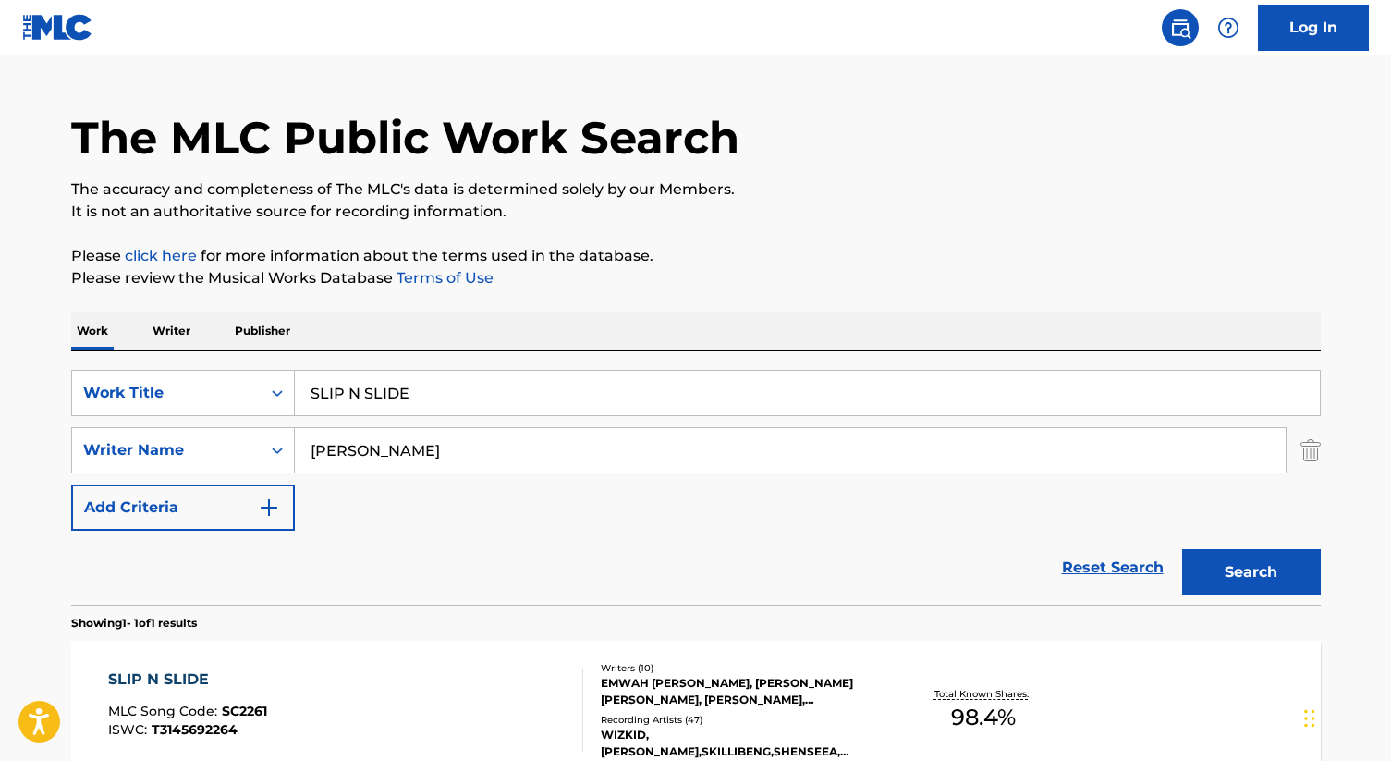 Image resolution: width=1391 pixels, height=761 pixels. What do you see at coordinates (696, 212) in the screenshot?
I see `p: It is not an authoritative source for recording information.` at bounding box center [696, 212].